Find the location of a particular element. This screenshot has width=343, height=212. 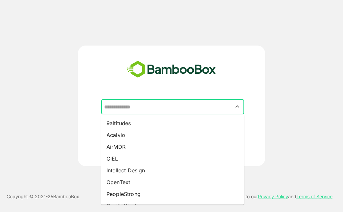

button: Close is located at coordinates (237, 107).